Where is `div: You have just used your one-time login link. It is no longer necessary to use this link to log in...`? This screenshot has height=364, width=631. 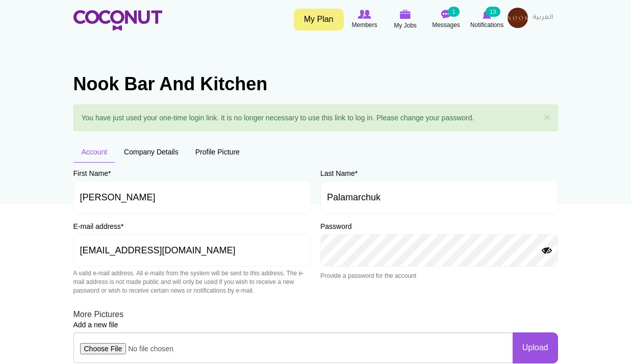
div: You have just used your one-time login link. It is no longer necessary to use this link to log in... is located at coordinates (316, 118).